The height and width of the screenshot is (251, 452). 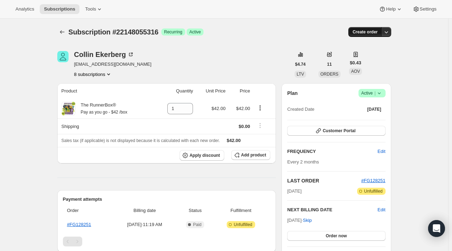 What do you see at coordinates (300, 64) in the screenshot?
I see `button: $4.74` at bounding box center [300, 64].